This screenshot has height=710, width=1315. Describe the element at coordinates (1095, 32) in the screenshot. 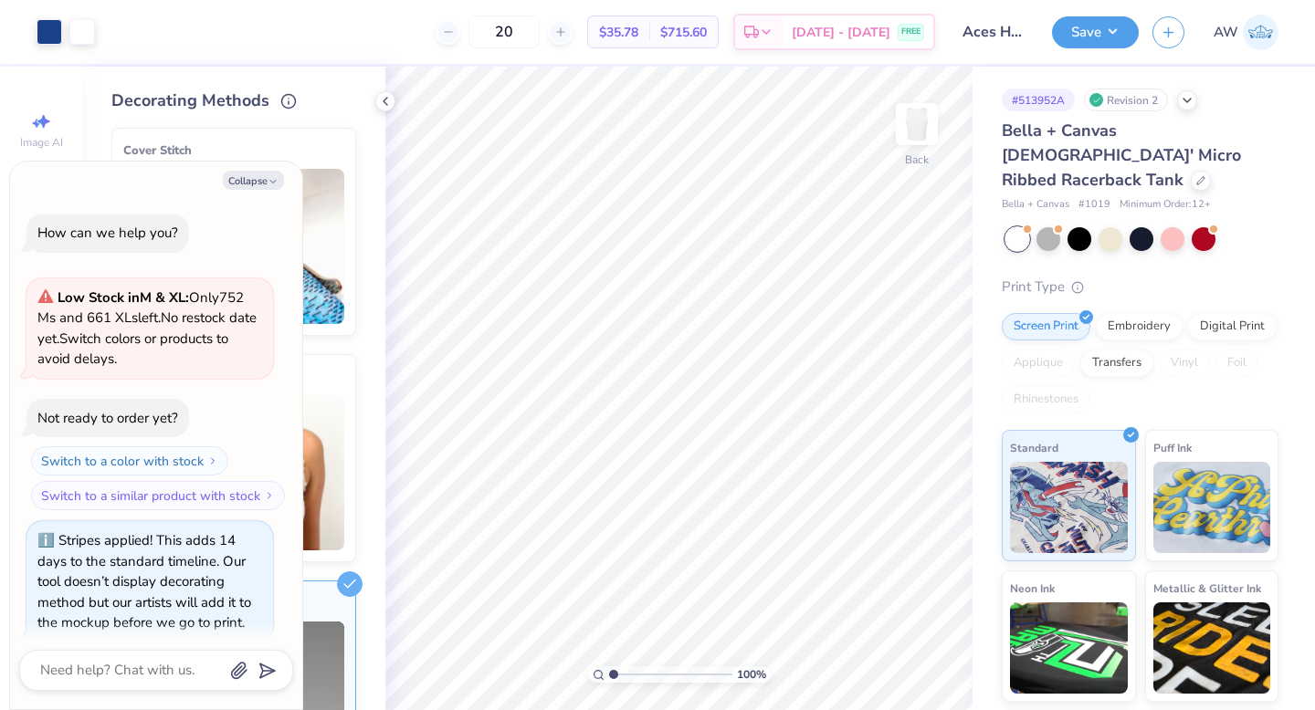

I see `button: Save` at that location.